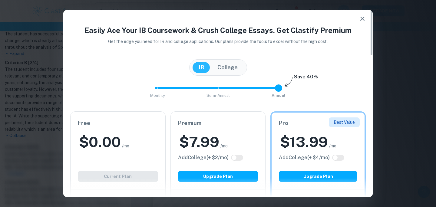 The image size is (436, 207). What do you see at coordinates (100, 142) in the screenshot?
I see `h2: $ 0.00` at bounding box center [100, 142].